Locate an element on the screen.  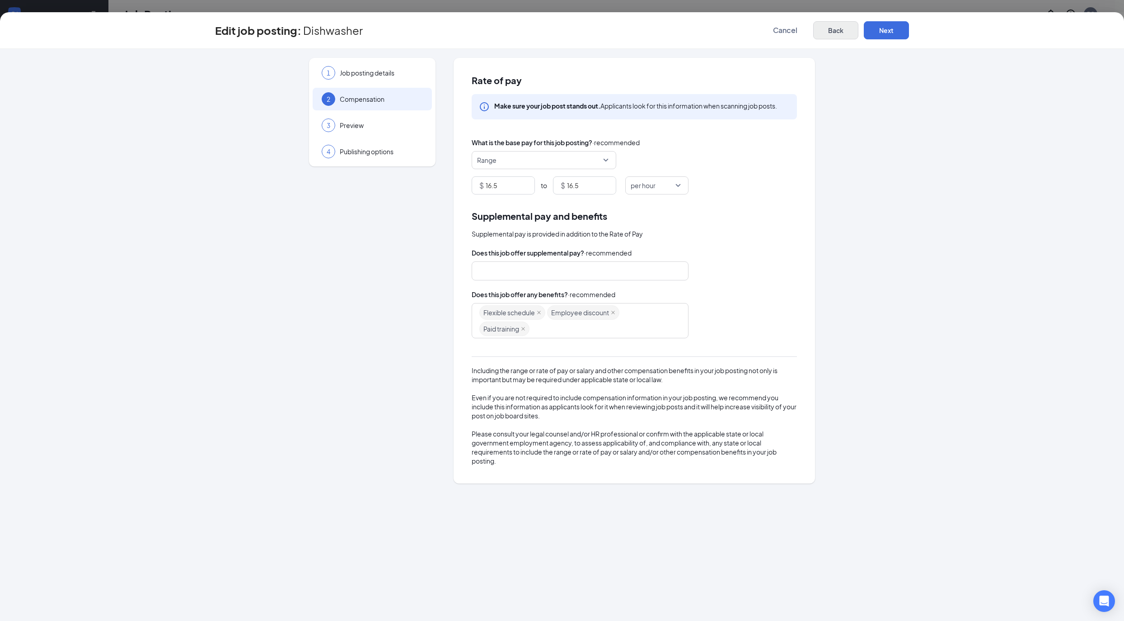
span: Employee discount is located at coordinates (580, 312).